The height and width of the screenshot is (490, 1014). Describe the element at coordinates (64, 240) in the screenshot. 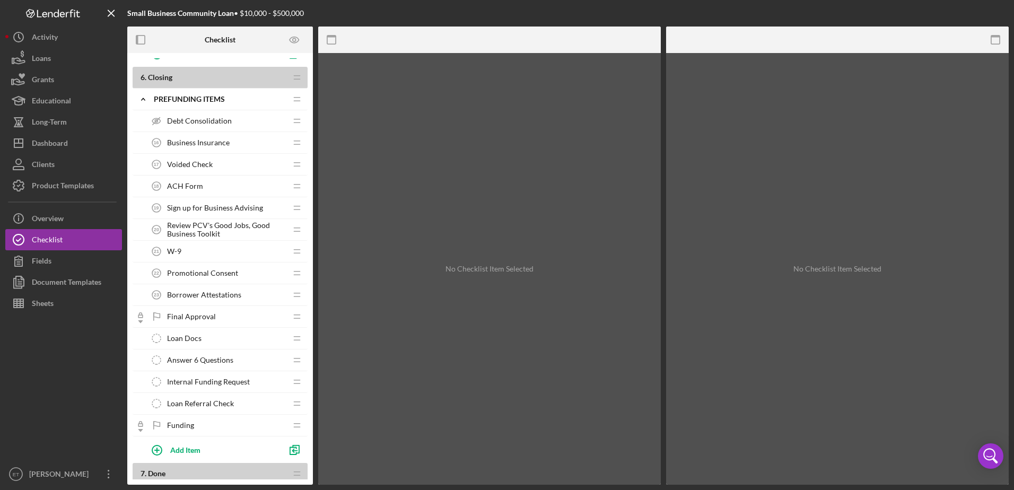

I see `a: Checklist` at that location.